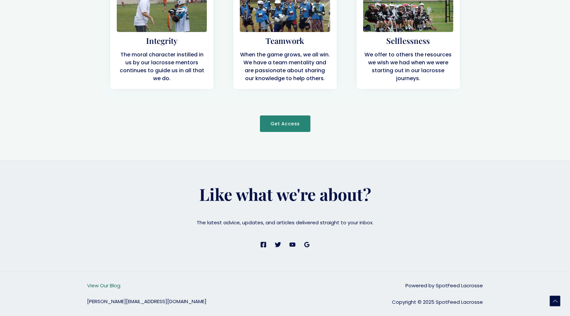 The image size is (570, 316). Describe the element at coordinates (162, 41) in the screenshot. I see `h5: Integrity` at that location.